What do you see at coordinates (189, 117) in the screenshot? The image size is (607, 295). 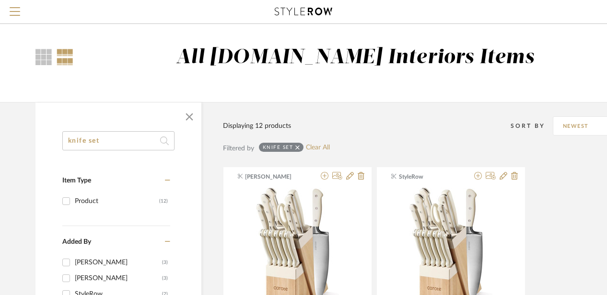 I see `button: Close` at bounding box center [189, 117].